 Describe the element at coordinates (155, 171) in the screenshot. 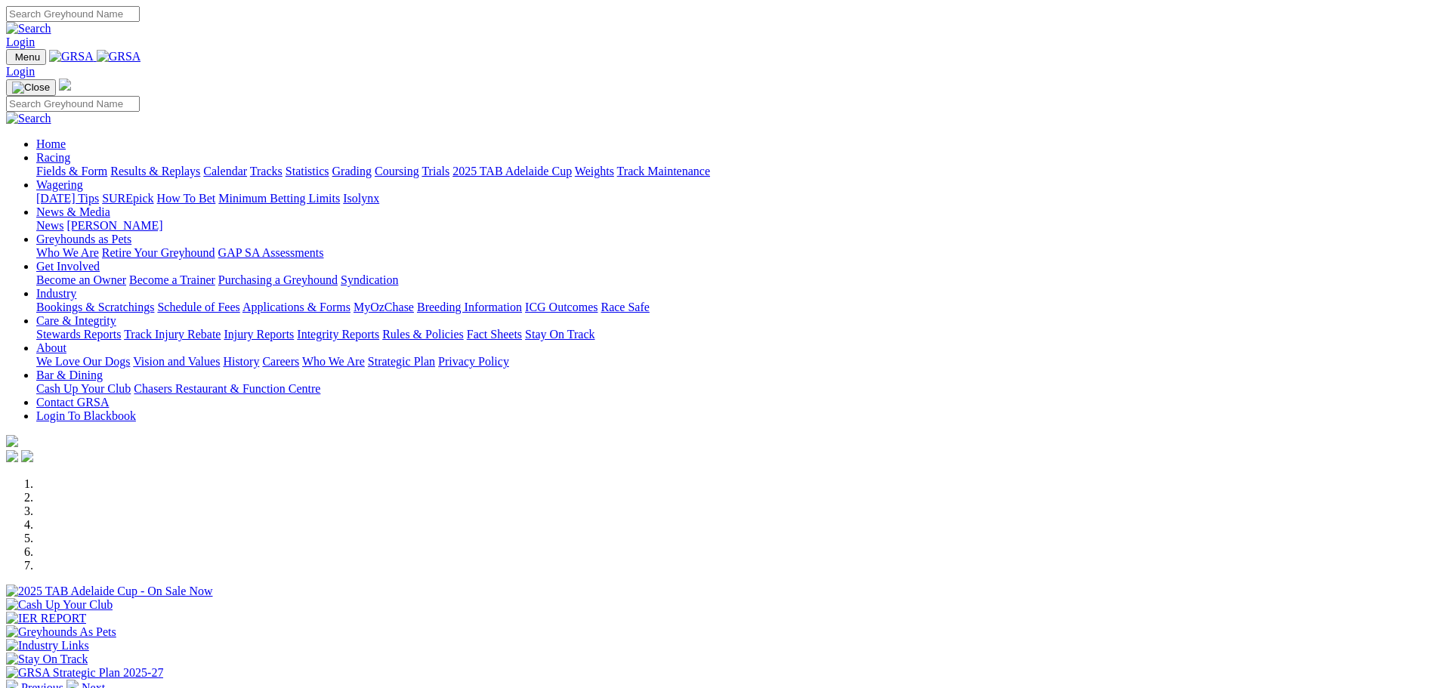

I see `a: Results & Replays` at that location.